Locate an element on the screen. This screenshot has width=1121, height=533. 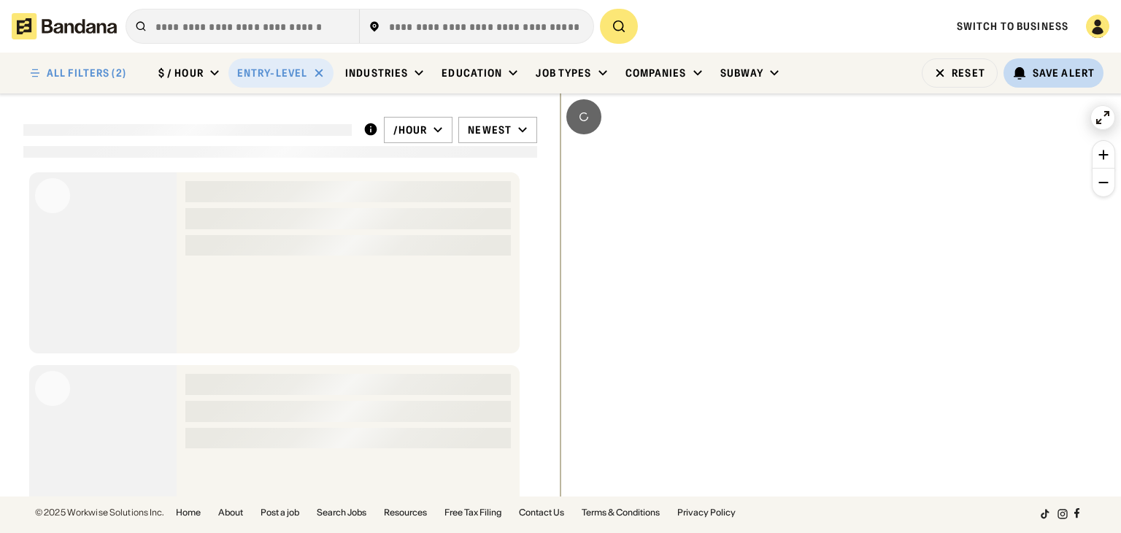
a: Home is located at coordinates (188, 512).